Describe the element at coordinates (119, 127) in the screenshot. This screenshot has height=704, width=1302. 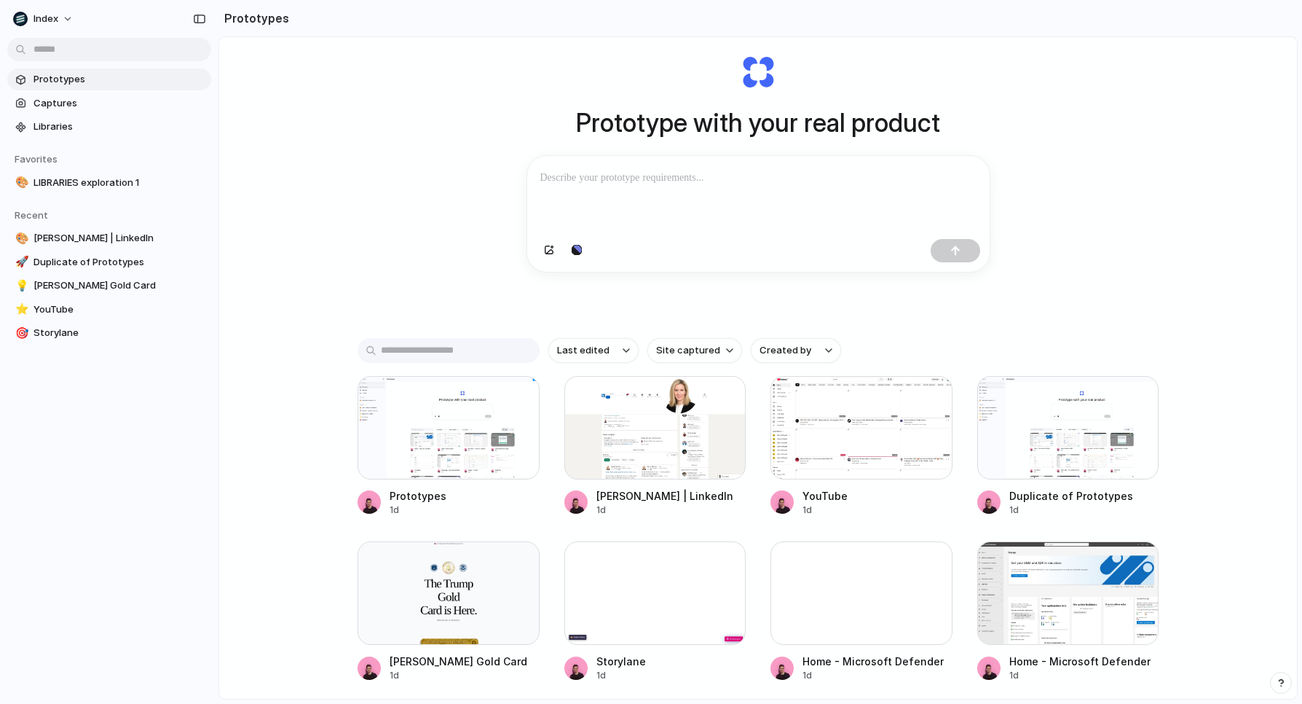
I see `span: Libraries` at that location.